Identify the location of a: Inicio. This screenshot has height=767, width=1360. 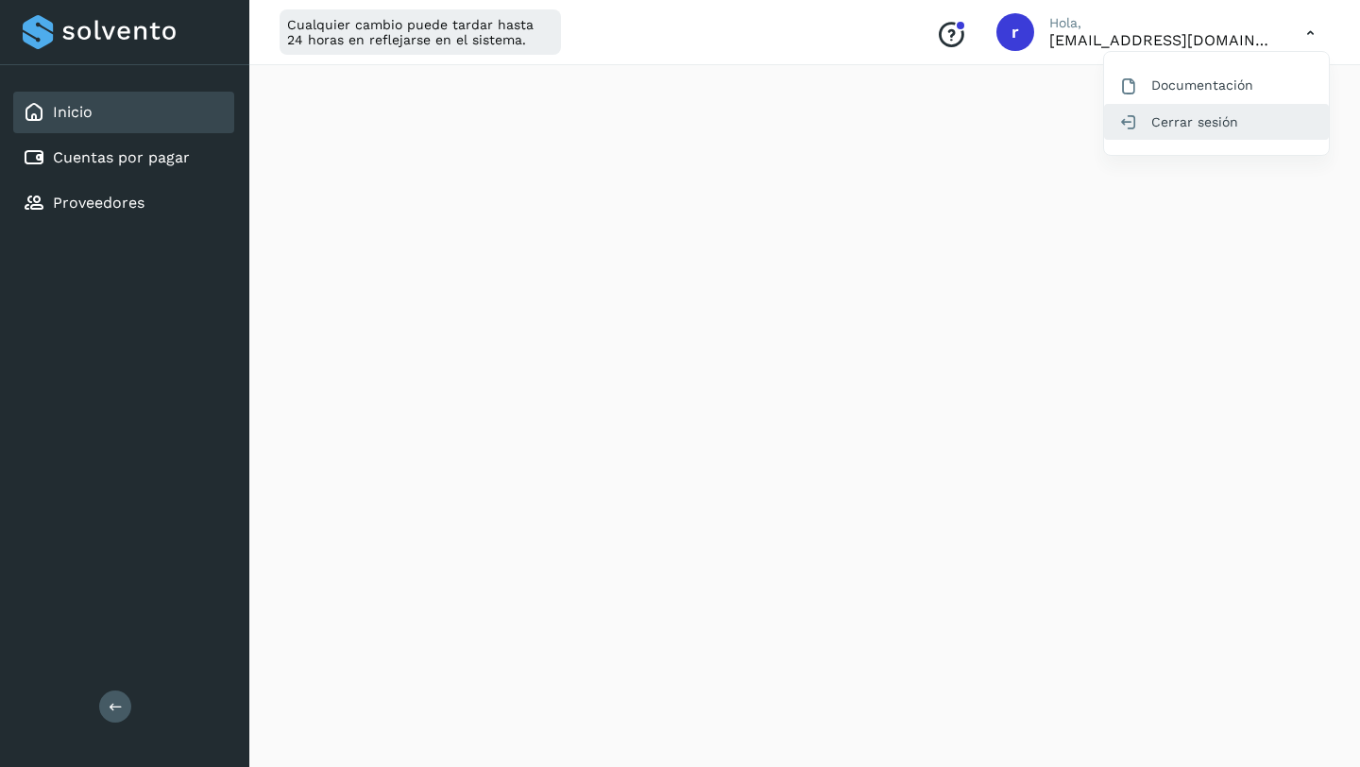
(73, 111).